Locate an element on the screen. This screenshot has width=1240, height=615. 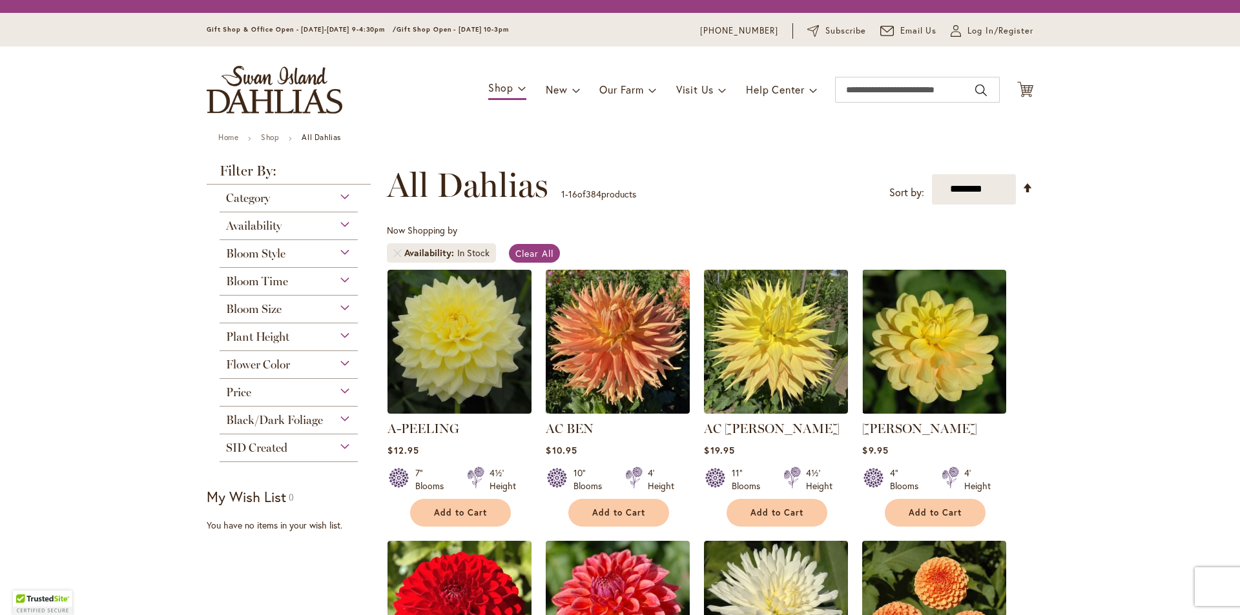
div: 10" Blooms is located at coordinates (592, 480).